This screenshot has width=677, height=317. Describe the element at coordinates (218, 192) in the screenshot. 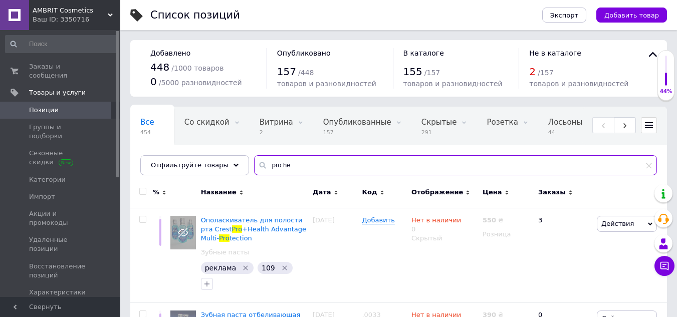

I see `span: Название` at that location.